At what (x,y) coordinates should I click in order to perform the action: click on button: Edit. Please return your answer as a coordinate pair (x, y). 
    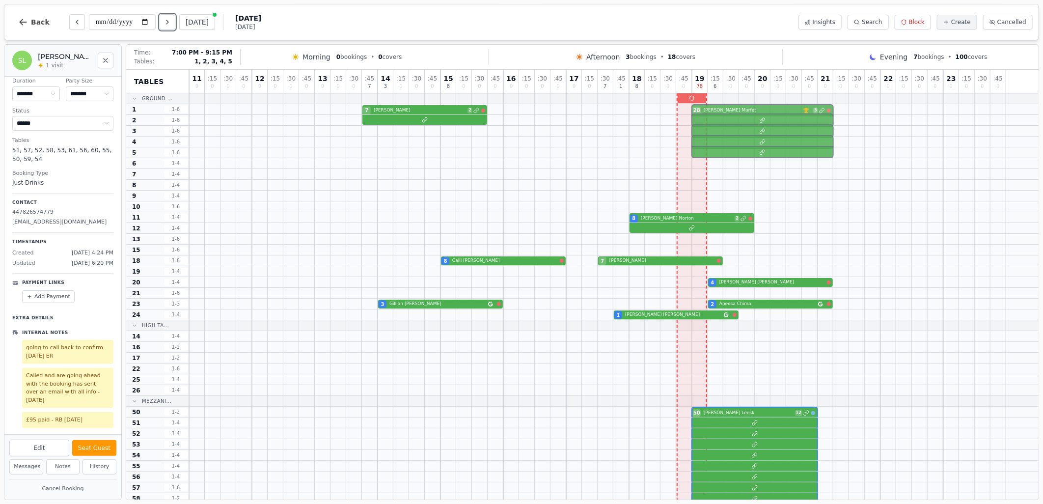
    Looking at the image, I should click on (39, 448).